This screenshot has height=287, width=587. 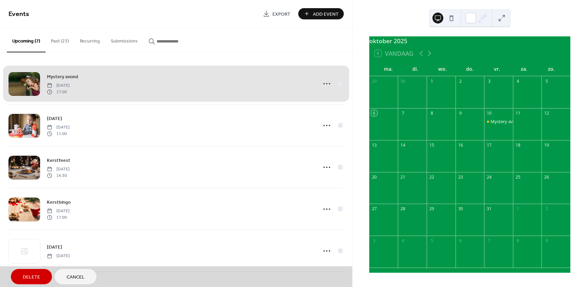 I want to click on button: Upcoming (7), so click(x=26, y=40).